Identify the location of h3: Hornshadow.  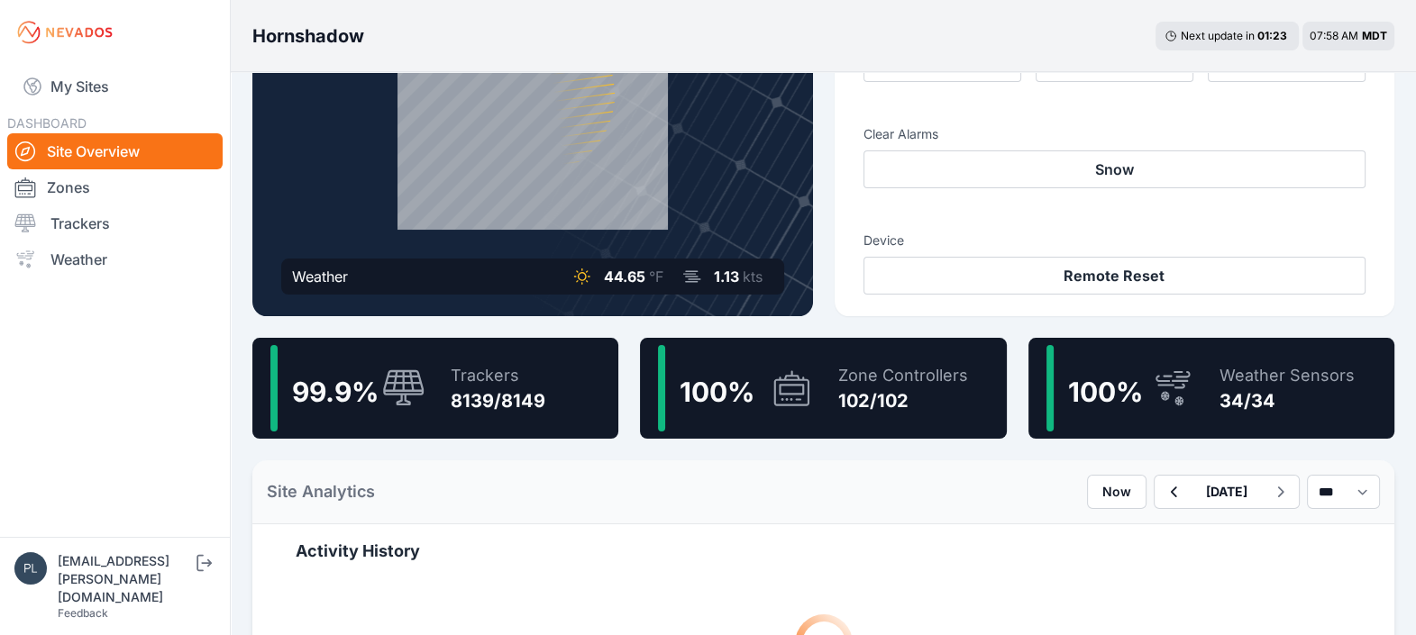
(308, 36).